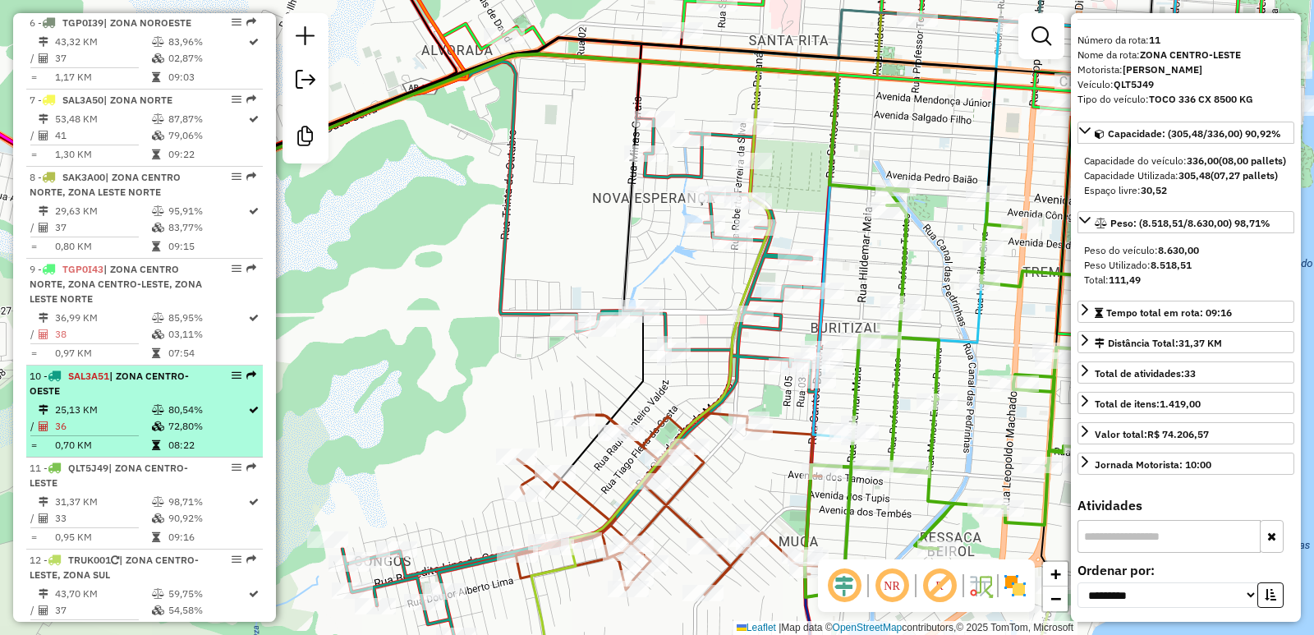 The height and width of the screenshot is (635, 1314). Describe the element at coordinates (1186, 311) in the screenshot. I see `a: Tempo total em rota: 09:16` at that location.